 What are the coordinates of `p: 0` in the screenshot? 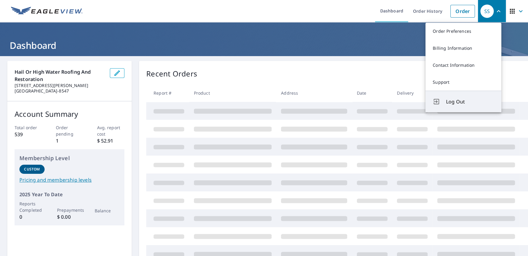 It's located at (32, 217).